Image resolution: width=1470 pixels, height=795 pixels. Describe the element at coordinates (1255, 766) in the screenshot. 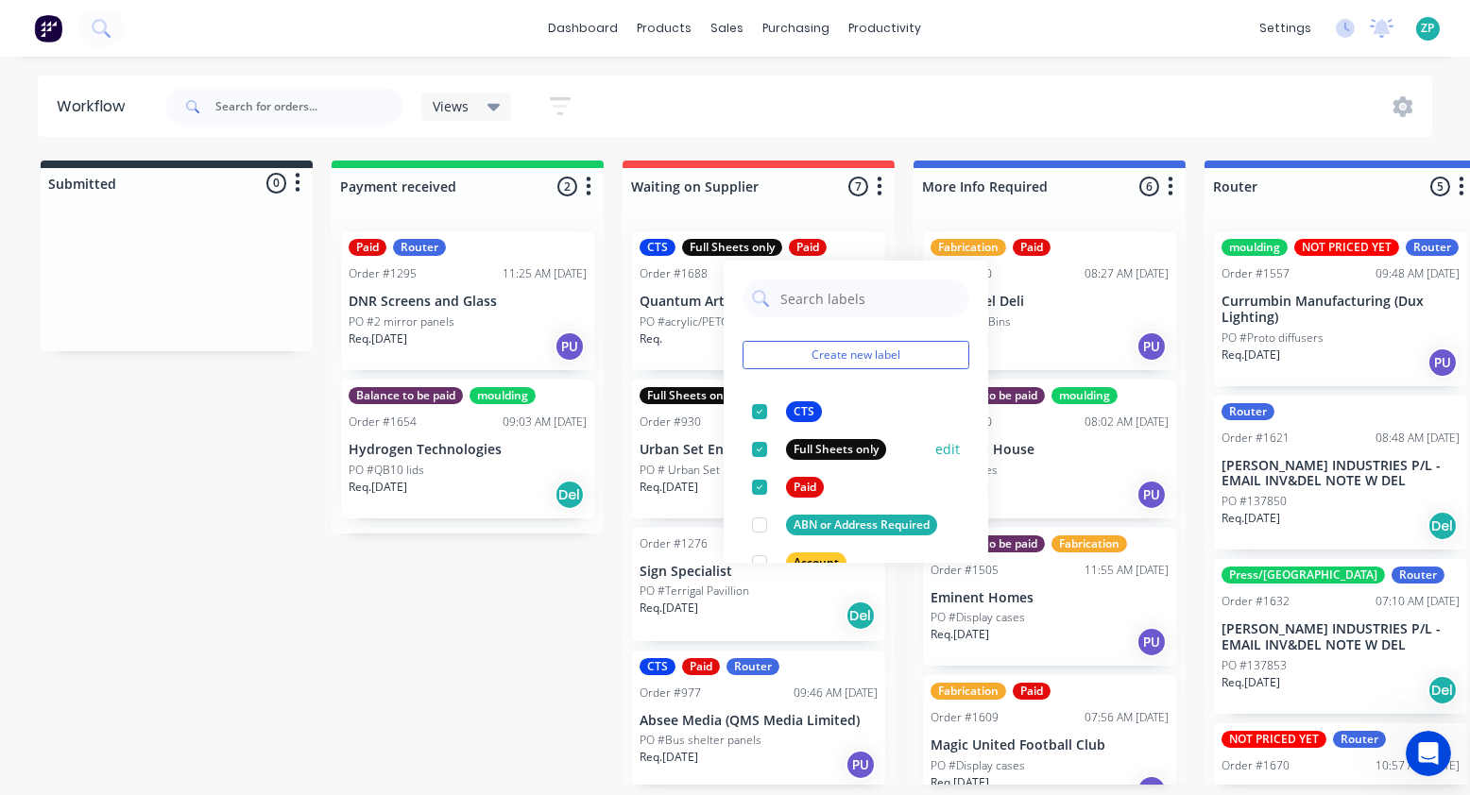

I see `div: Order #1670` at that location.